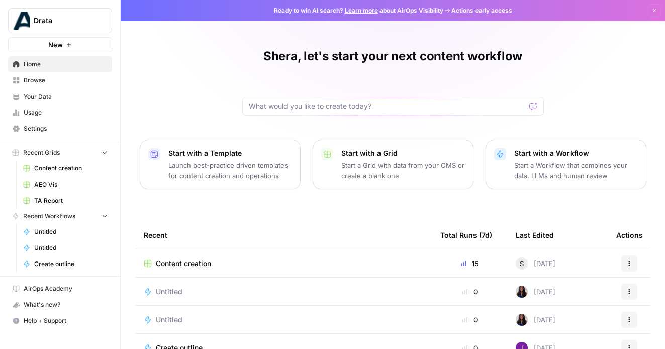 The height and width of the screenshot is (349, 665). What do you see at coordinates (60, 129) in the screenshot?
I see `a: Settings` at bounding box center [60, 129].